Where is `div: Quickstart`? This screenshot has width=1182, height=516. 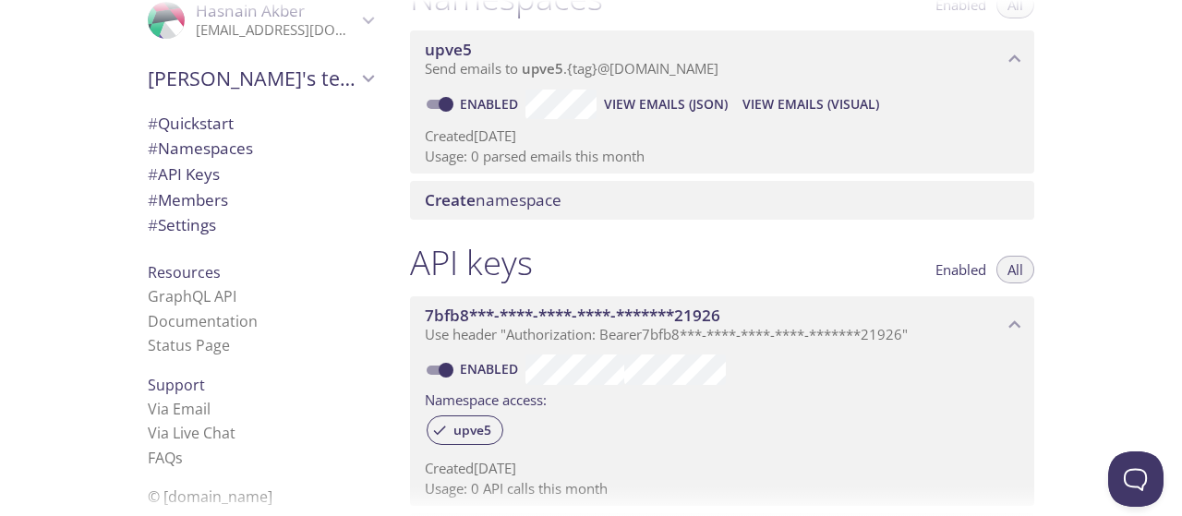
div: Quickstart is located at coordinates (260, 124).